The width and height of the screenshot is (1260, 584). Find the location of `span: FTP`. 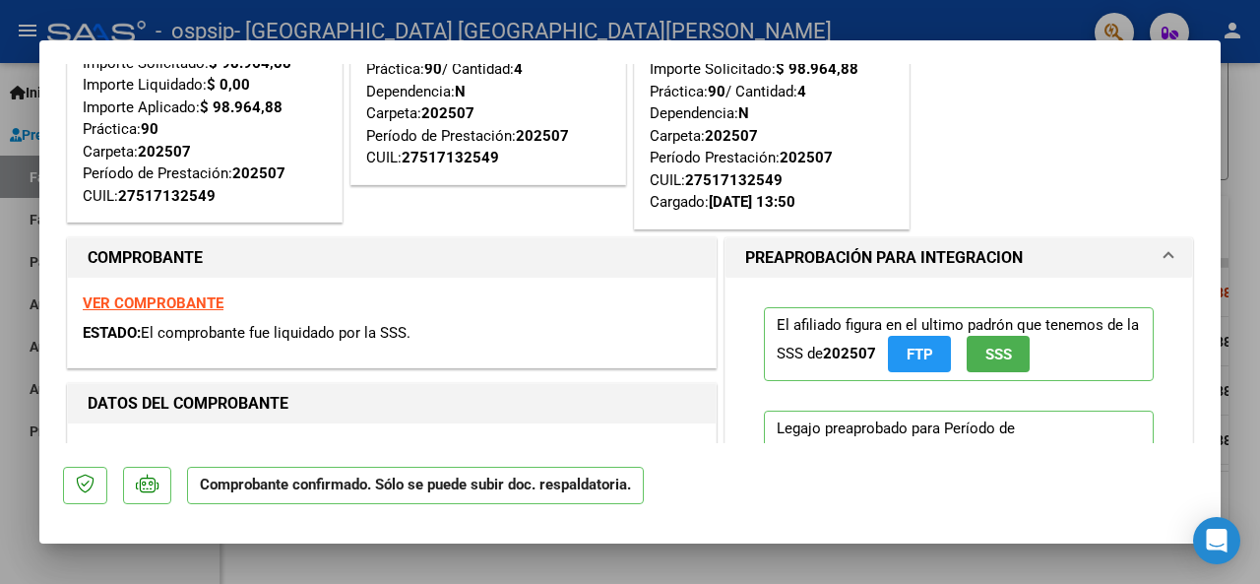

span: FTP is located at coordinates (919, 354).